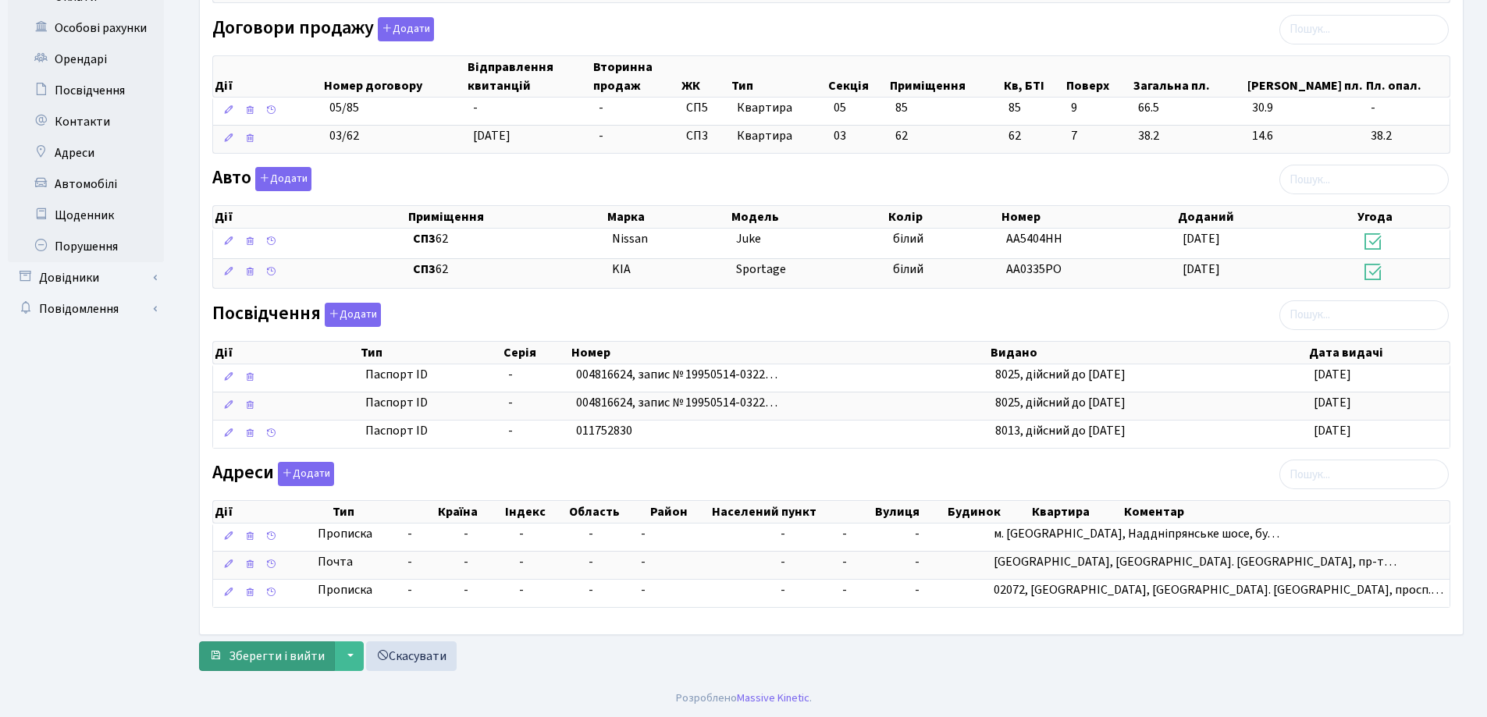  What do you see at coordinates (773, 698) in the screenshot?
I see `a: Massive Kinetic` at bounding box center [773, 698].